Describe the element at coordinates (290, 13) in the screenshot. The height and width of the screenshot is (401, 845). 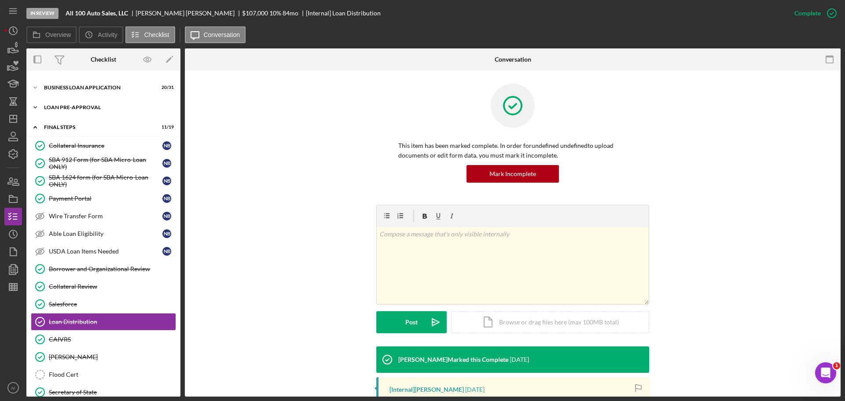
I see `div: 84 mo` at that location.